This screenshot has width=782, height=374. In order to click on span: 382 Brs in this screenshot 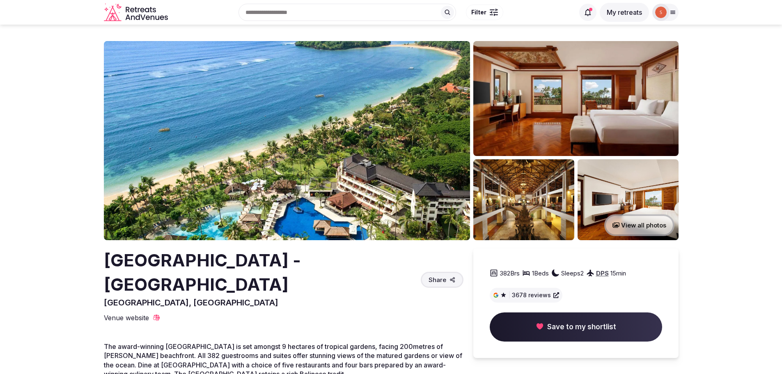, I will do `click(509, 273)`.